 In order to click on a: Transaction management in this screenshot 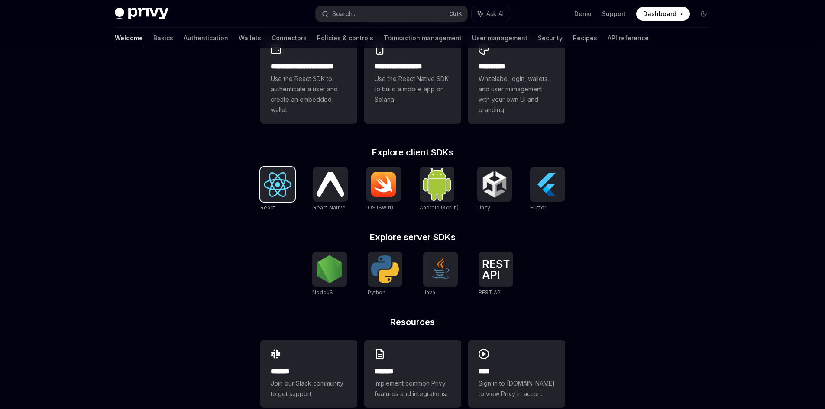, I will do `click(423, 38)`.